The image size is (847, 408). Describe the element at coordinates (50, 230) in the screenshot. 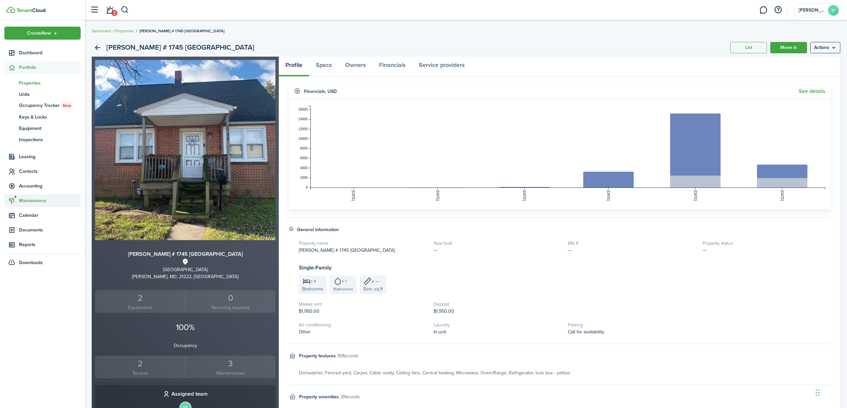

I see `span: Documents` at that location.